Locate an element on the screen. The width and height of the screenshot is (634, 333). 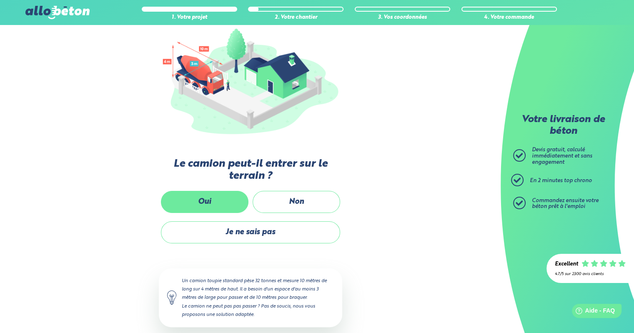
label: Le camion peut-il entrer sur le terrain ? is located at coordinates (250, 170).